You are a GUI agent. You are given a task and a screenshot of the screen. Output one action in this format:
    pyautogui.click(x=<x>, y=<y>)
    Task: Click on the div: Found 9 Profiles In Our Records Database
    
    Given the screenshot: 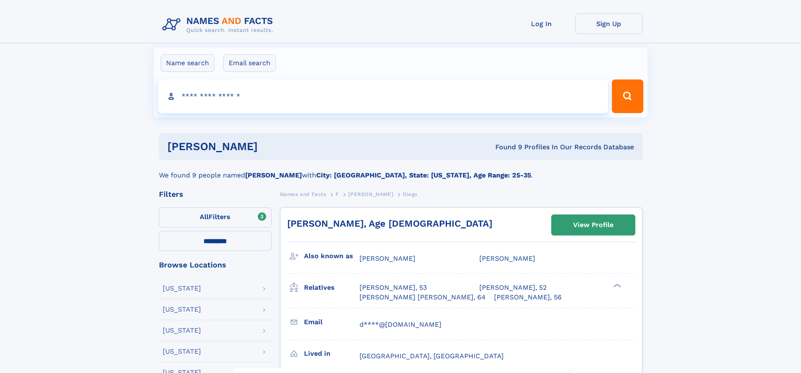 What is the action you would take?
    pyautogui.click(x=505, y=147)
    